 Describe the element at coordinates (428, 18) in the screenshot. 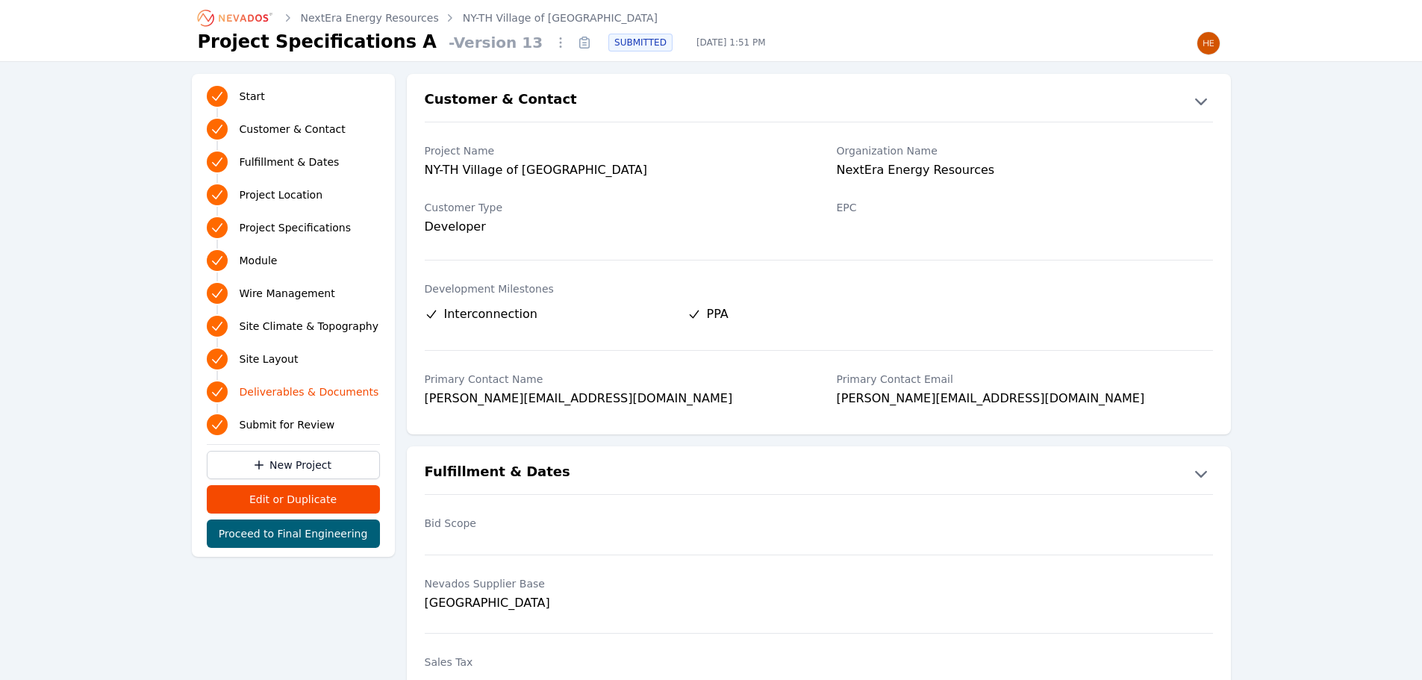

I see `nav: Breadcrumb` at that location.